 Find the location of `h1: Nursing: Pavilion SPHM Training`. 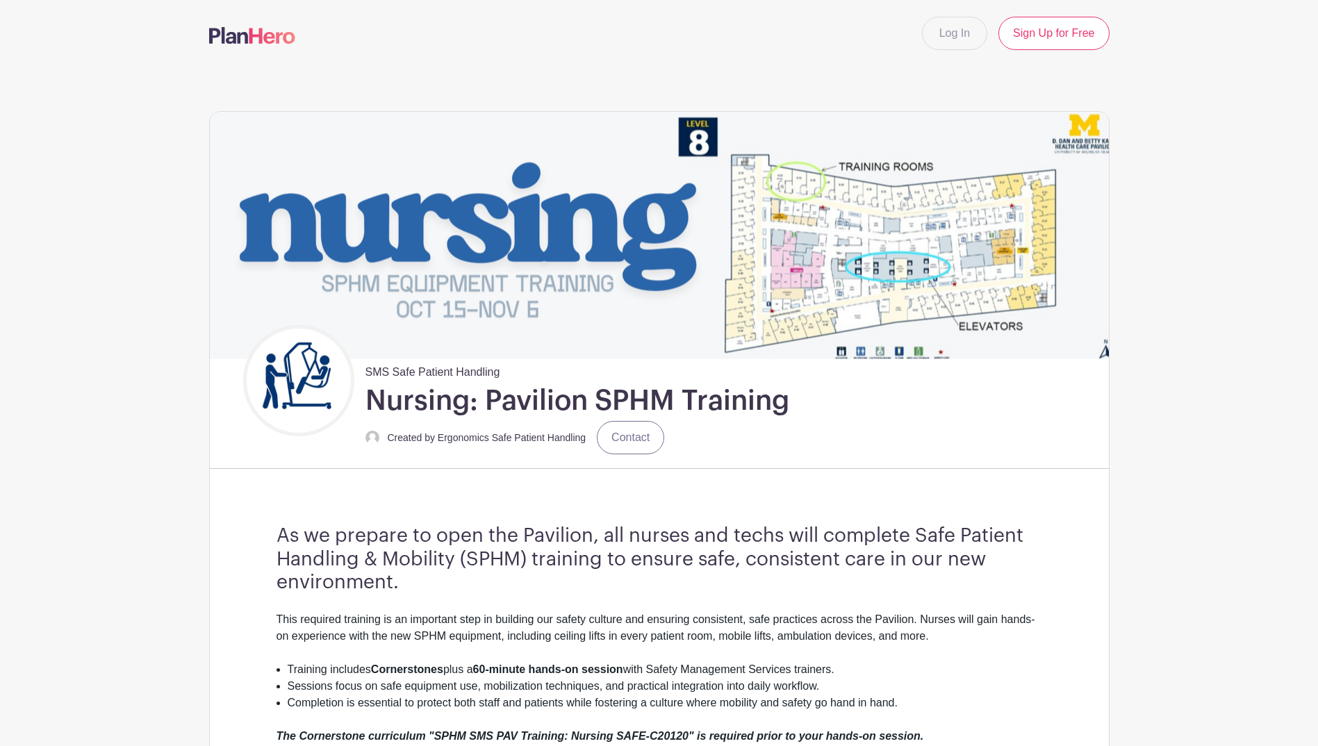

h1: Nursing: Pavilion SPHM Training is located at coordinates (577, 401).